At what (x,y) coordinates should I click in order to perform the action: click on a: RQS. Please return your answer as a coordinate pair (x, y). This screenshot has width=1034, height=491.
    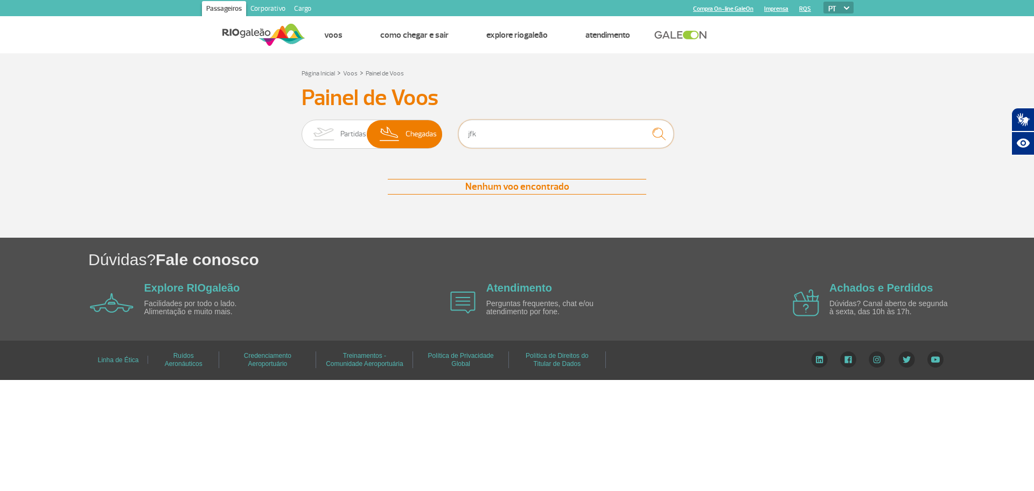
    Looking at the image, I should click on (805, 9).